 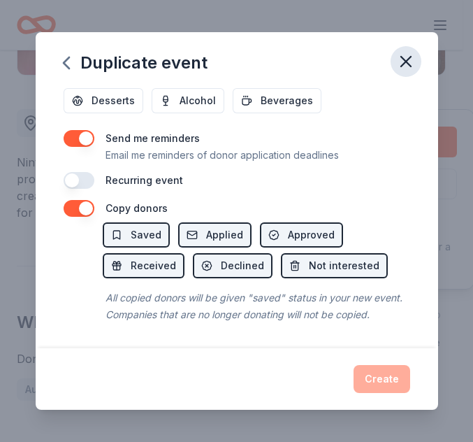 What do you see at coordinates (104, 101) in the screenshot?
I see `button: Desserts` at bounding box center [104, 101].